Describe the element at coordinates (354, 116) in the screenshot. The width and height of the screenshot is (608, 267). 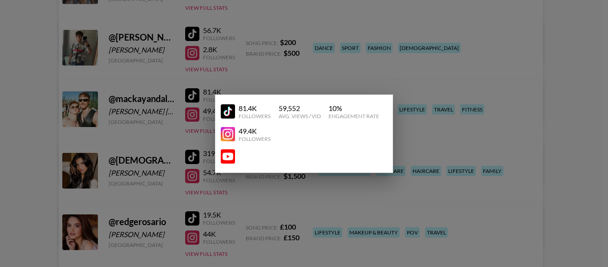
I see `div: Engagement Rate` at that location.